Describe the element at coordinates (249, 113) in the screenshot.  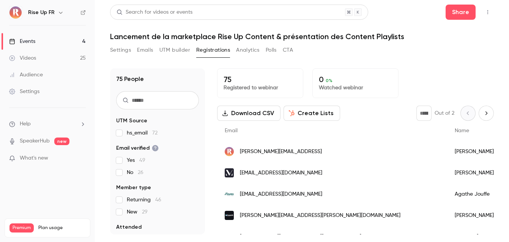
I see `button: Download CSV` at that location.